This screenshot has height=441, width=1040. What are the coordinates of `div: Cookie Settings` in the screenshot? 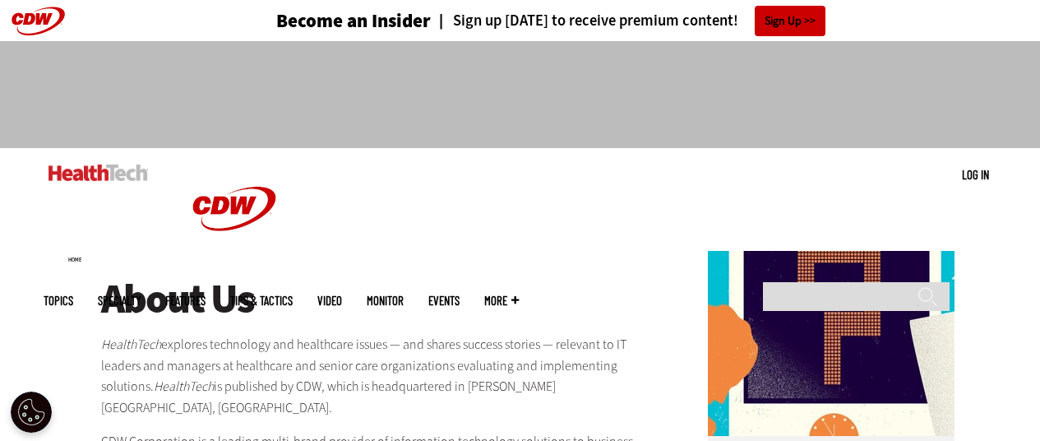 It's located at (31, 412).